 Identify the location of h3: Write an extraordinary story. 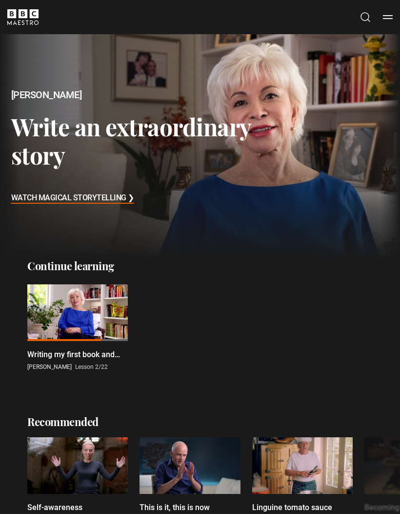
(138, 141).